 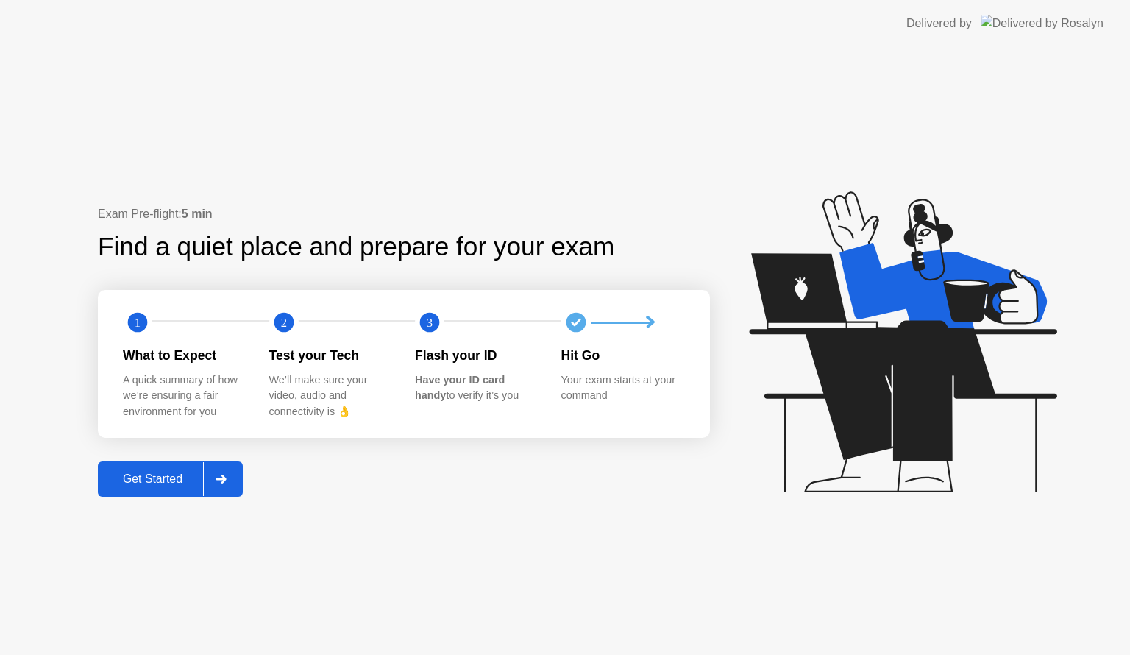 I want to click on div: Your exam starts at your command, so click(x=622, y=388).